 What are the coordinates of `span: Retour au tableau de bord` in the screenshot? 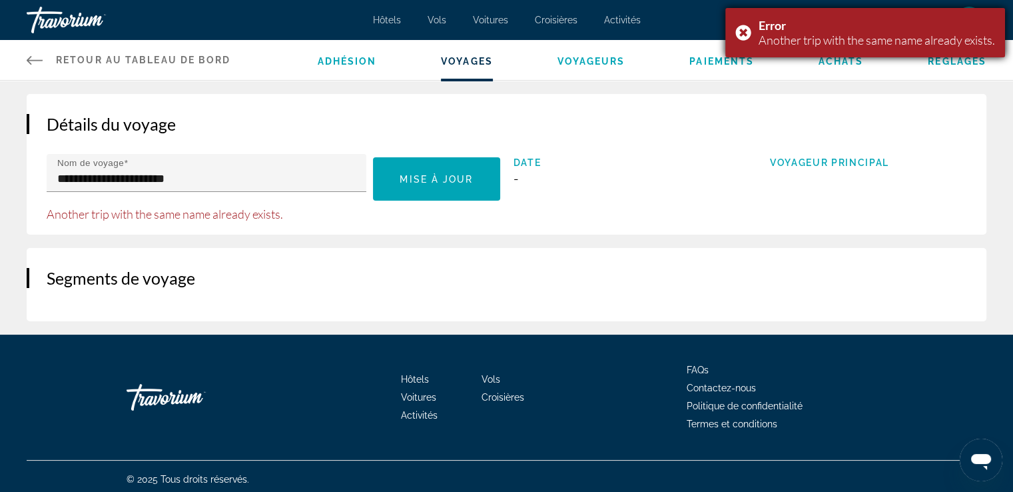 It's located at (143, 60).